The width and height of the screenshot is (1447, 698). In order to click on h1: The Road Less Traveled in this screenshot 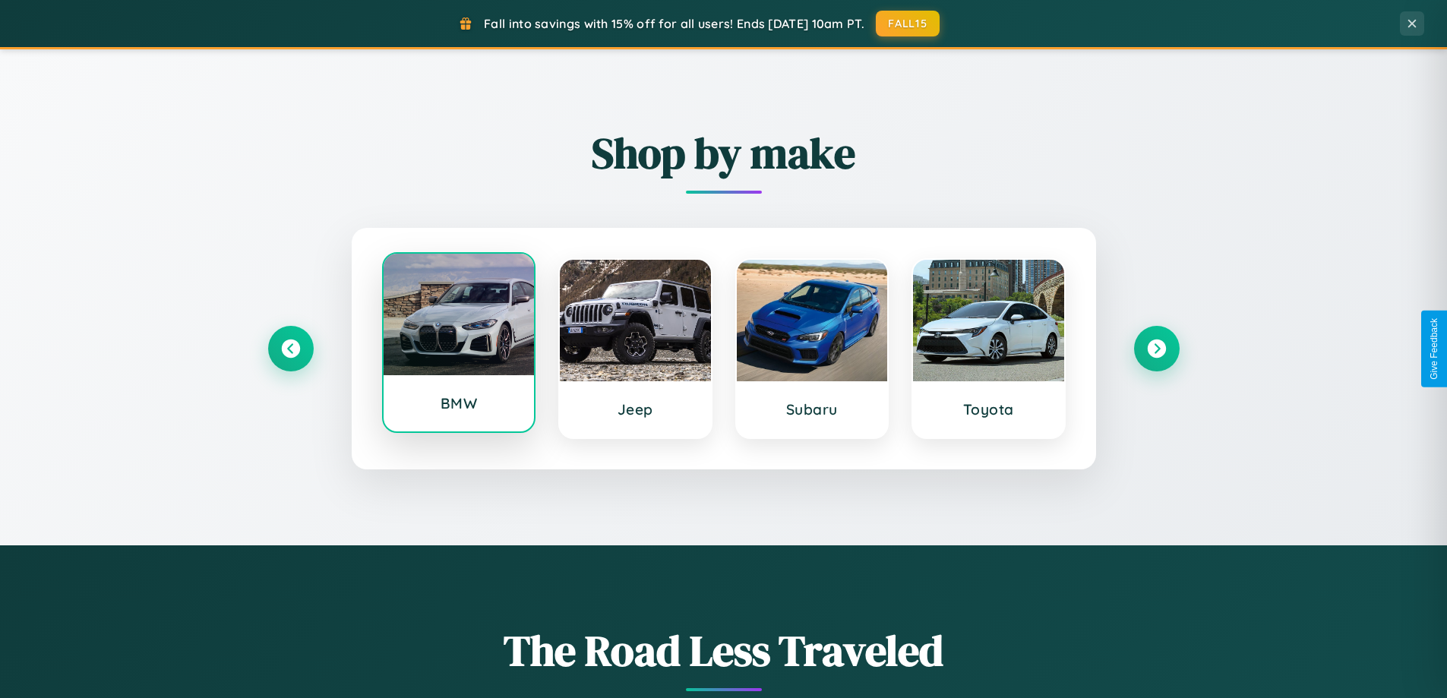, I will do `click(724, 650)`.